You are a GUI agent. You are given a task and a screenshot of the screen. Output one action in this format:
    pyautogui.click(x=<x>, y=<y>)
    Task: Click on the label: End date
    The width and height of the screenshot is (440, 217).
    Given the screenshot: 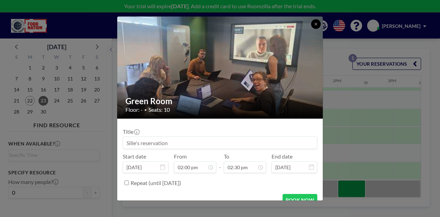 What is the action you would take?
    pyautogui.click(x=282, y=156)
    